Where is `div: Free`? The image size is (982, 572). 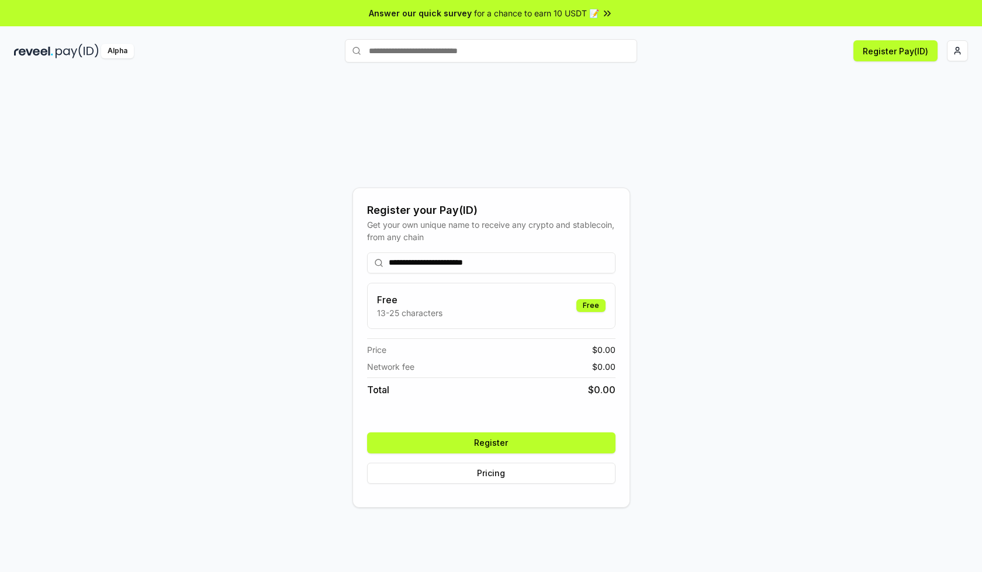 div: Free is located at coordinates (591, 306).